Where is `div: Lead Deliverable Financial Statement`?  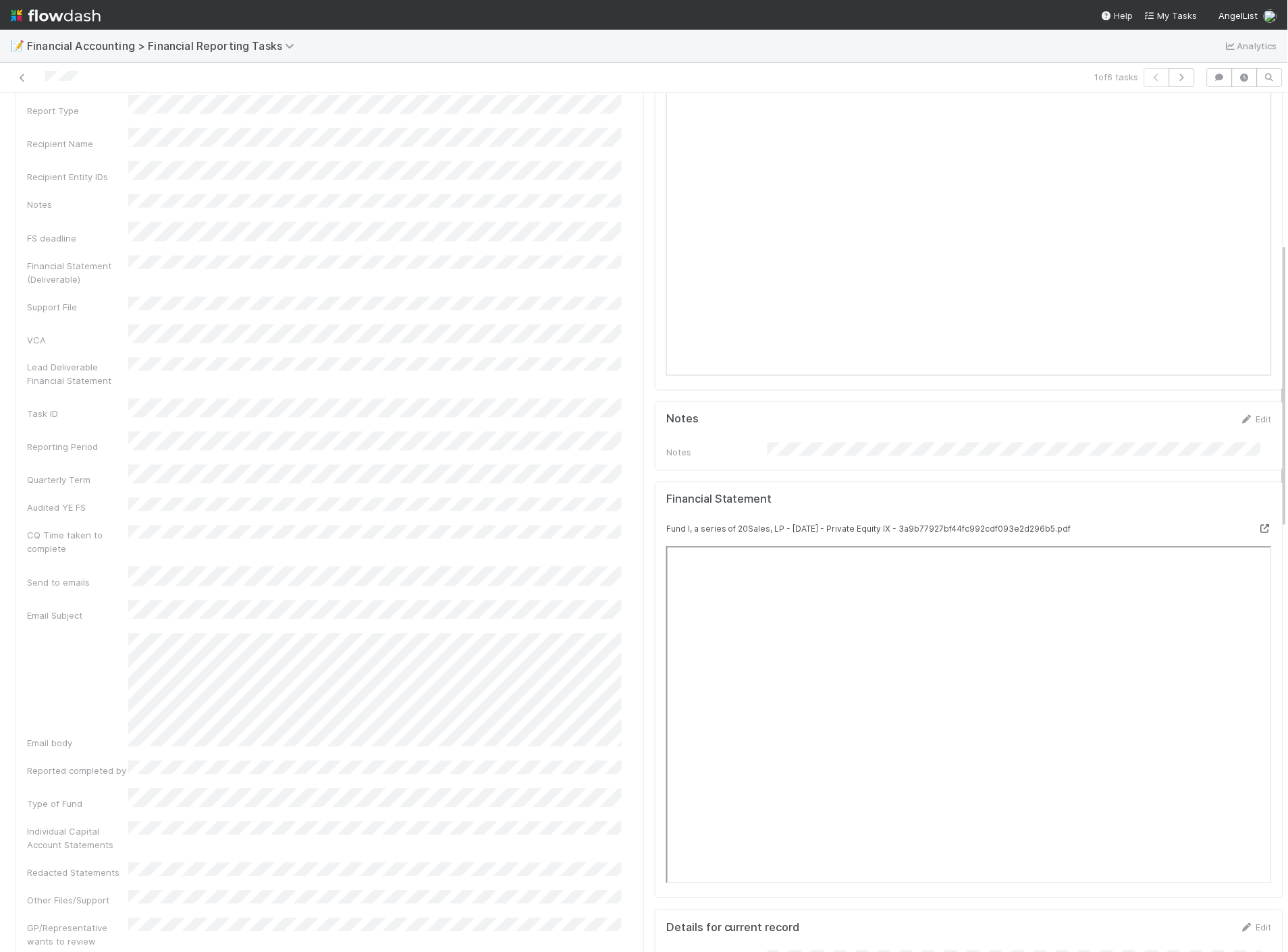
div: Lead Deliverable Financial Statement is located at coordinates (77, 374).